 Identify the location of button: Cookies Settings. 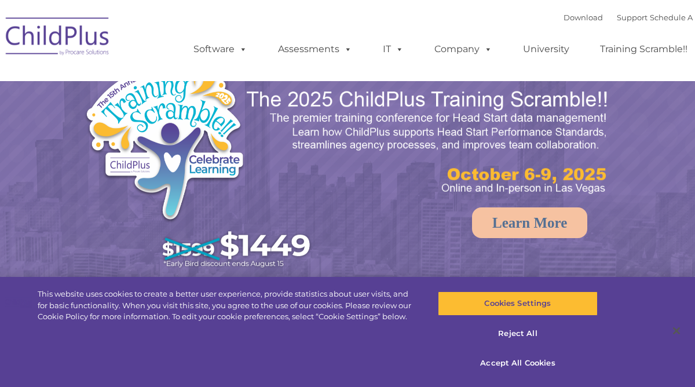
(518, 304).